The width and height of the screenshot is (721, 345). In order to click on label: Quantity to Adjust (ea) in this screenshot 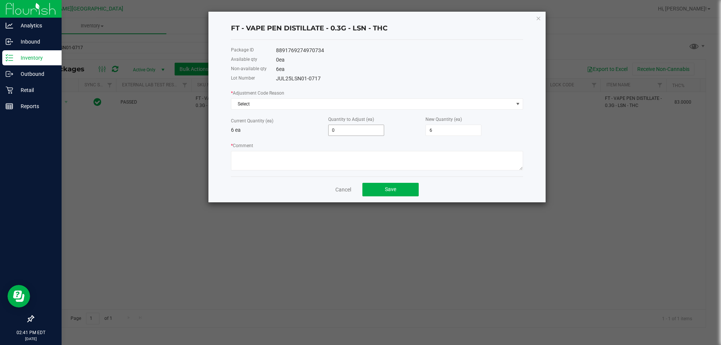, I will do `click(351, 119)`.